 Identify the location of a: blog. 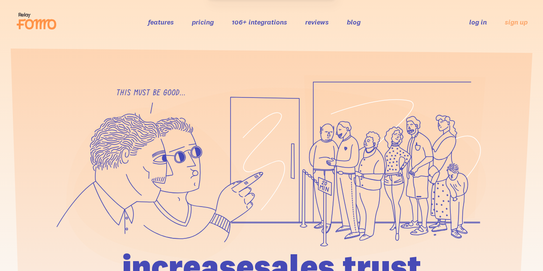
(354, 22).